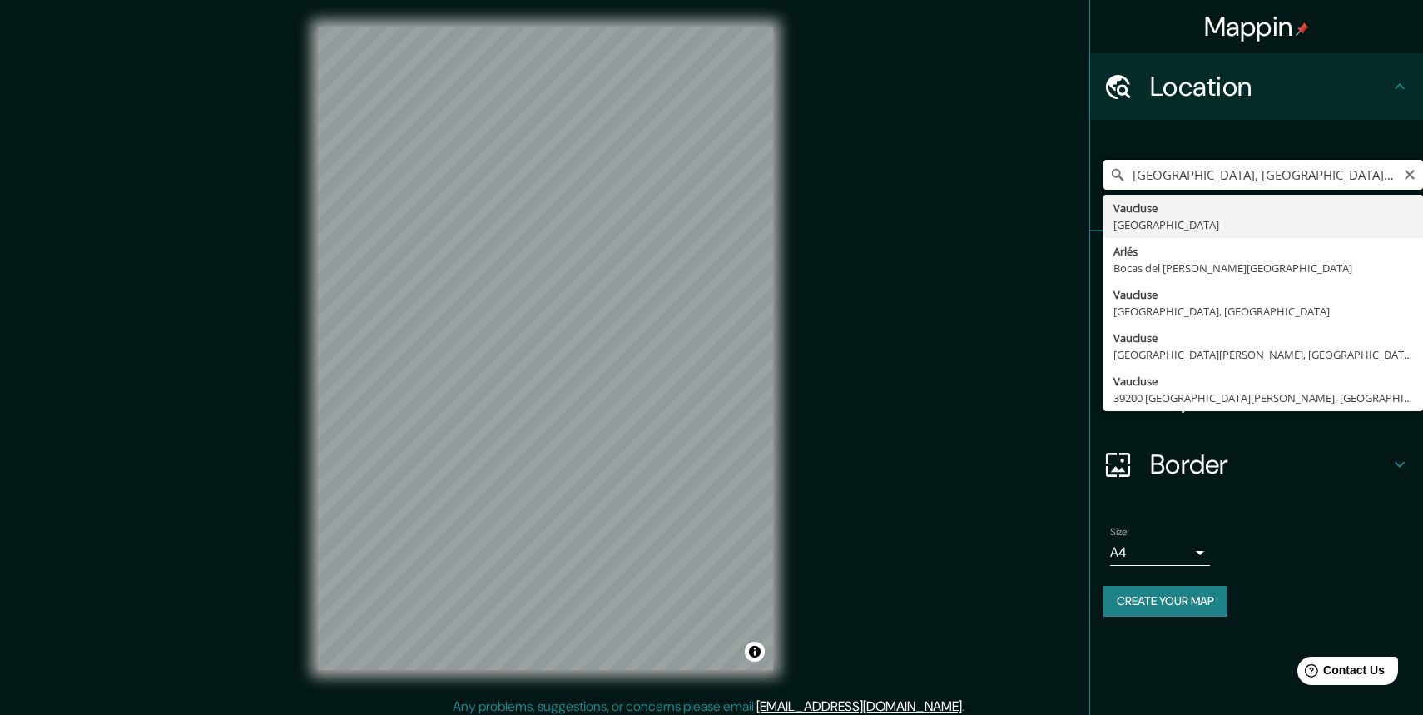  Describe the element at coordinates (1270, 398) in the screenshot. I see `h4: Layout` at that location.